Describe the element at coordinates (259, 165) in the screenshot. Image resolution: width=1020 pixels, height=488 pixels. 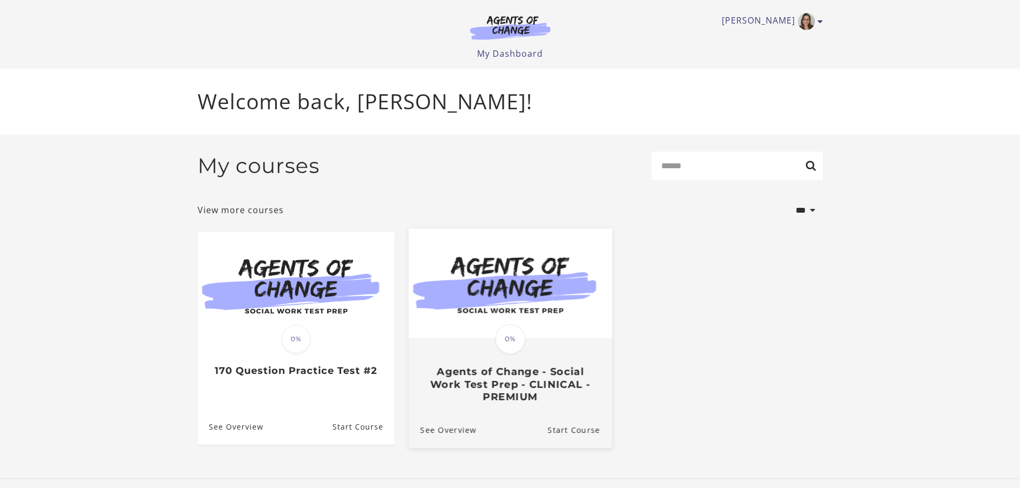
I see `h2: My courses` at that location.